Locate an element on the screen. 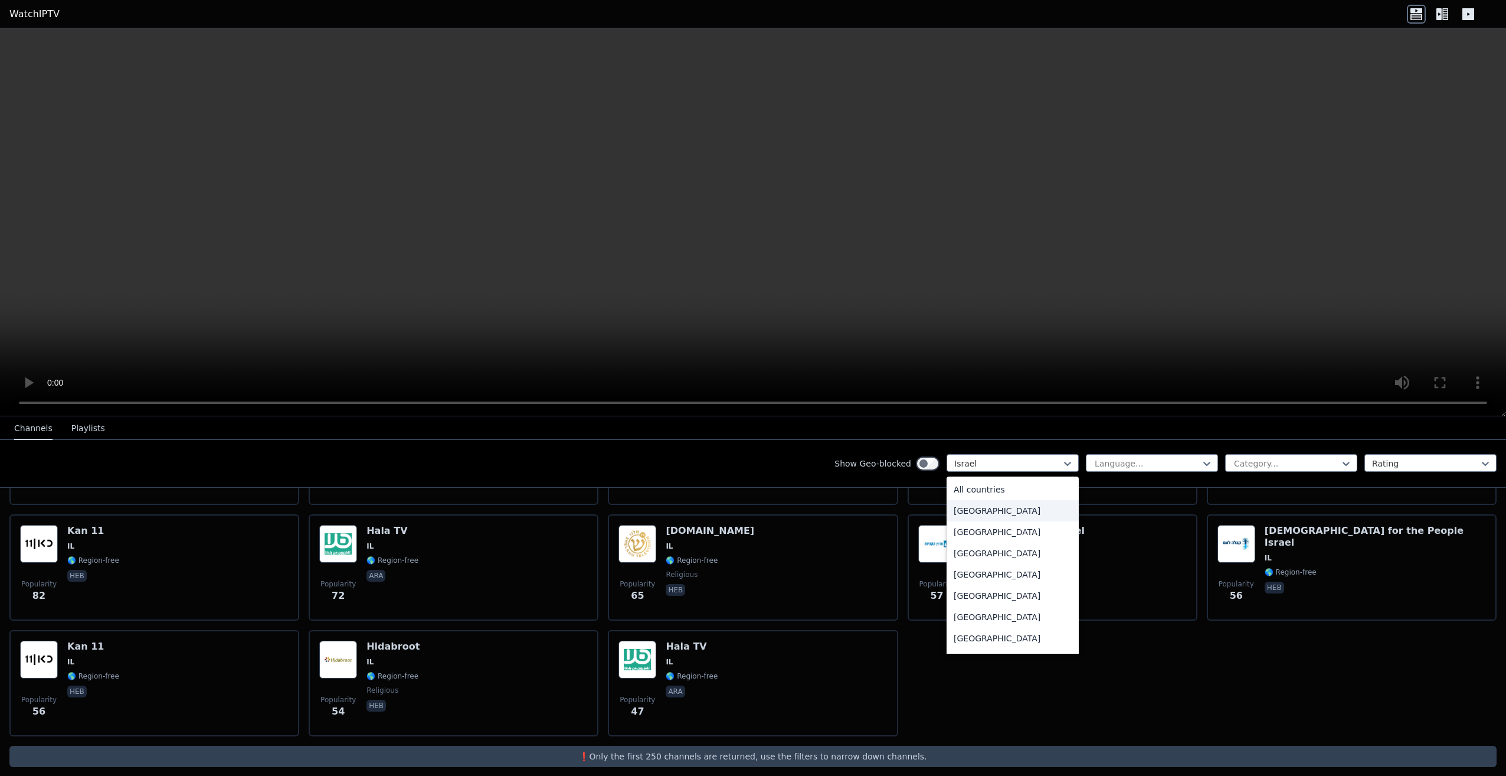 The height and width of the screenshot is (776, 1506). img: Kabbalah for the People Israel is located at coordinates (1237, 544).